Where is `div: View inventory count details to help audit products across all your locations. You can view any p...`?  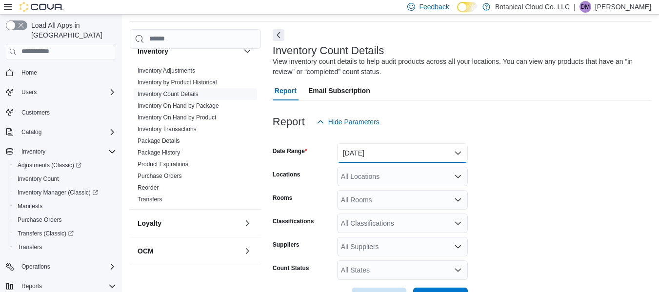
div: View inventory count details to help audit products across all your locations. You can view any p... is located at coordinates (459, 67).